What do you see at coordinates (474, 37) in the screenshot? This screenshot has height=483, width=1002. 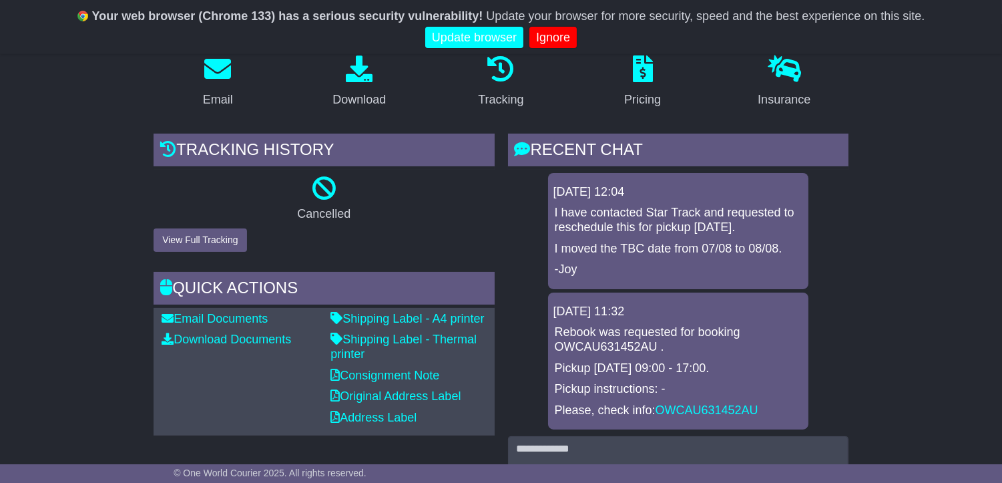 I see `a: Update browser` at bounding box center [474, 37].